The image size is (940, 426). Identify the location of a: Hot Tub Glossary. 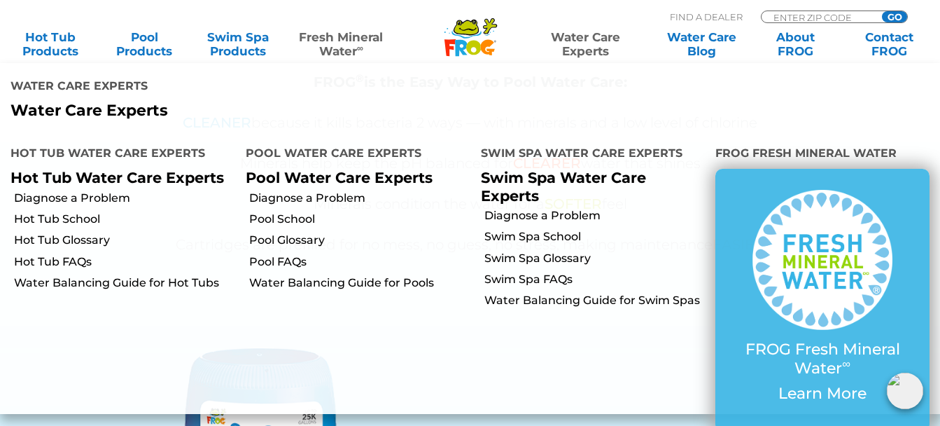
(125, 240).